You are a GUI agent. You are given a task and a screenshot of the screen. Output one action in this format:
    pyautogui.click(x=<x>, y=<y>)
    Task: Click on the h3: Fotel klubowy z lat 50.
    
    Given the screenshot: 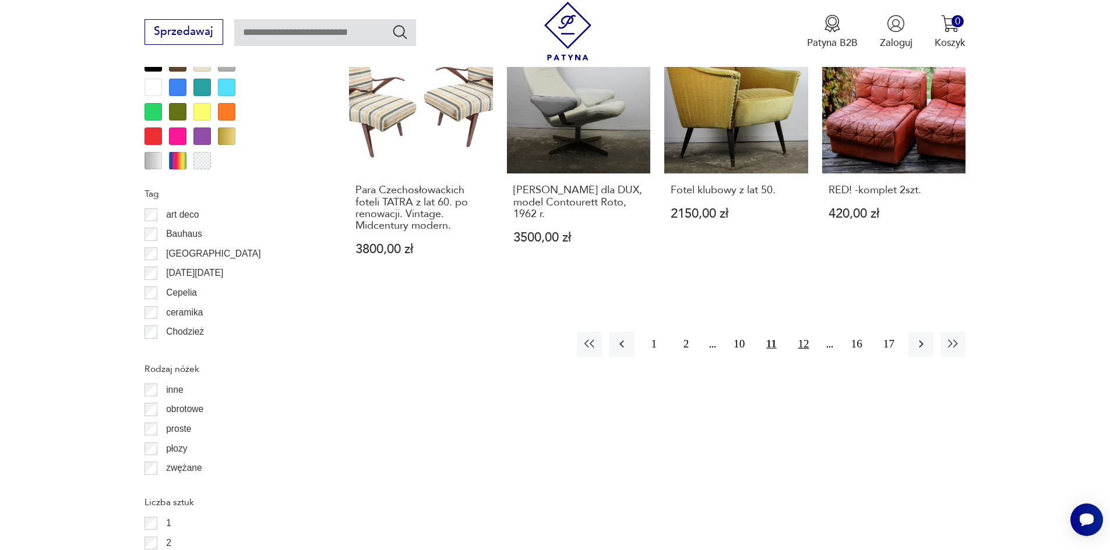 What is the action you would take?
    pyautogui.click(x=736, y=190)
    